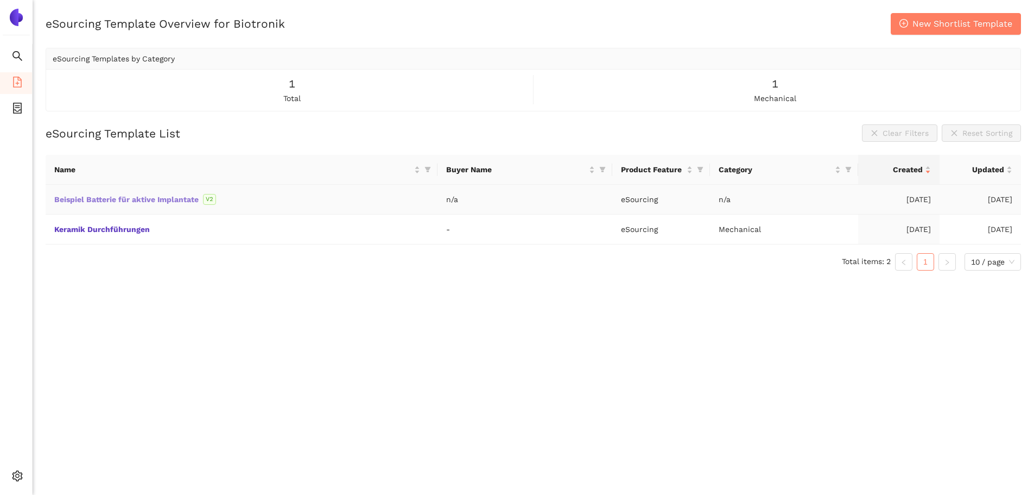 This screenshot has height=495, width=1034. I want to click on span: right, so click(948, 262).